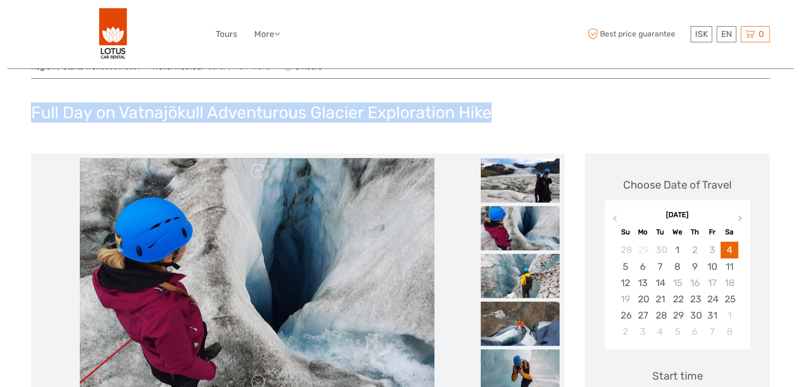 Image resolution: width=801 pixels, height=387 pixels. What do you see at coordinates (741, 221) in the screenshot?
I see `button: Next Month` at bounding box center [741, 221].